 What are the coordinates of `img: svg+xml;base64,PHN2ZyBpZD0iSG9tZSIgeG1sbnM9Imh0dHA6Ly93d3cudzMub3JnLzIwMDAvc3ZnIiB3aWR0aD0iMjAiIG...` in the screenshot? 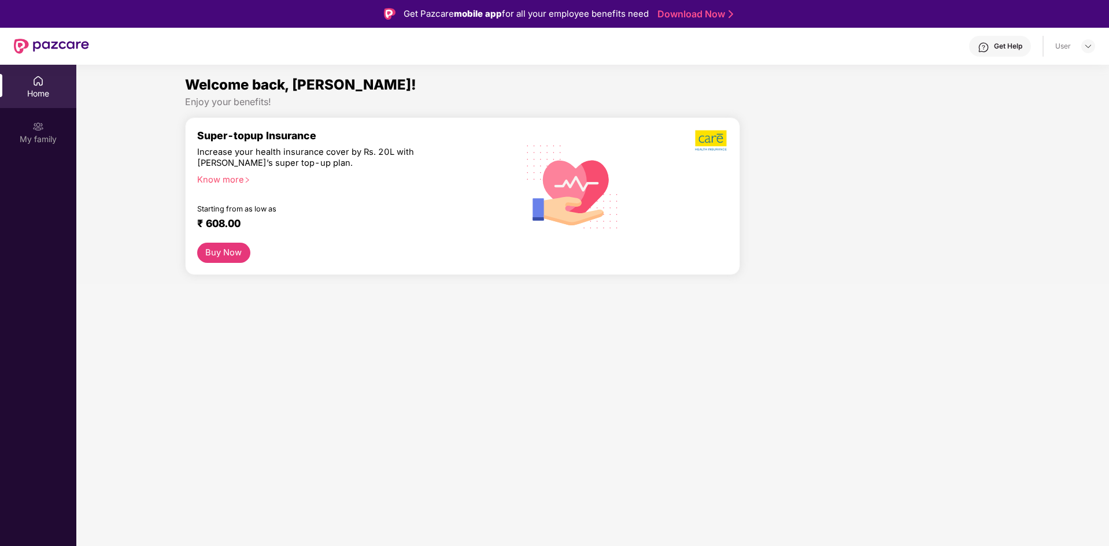 It's located at (38, 81).